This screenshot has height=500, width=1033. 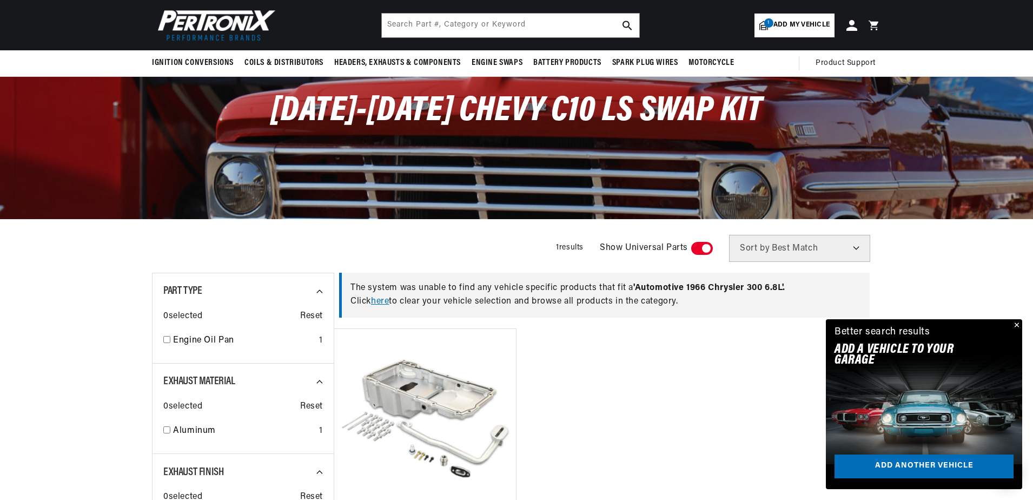 I want to click on a: Engine Oil Pan, so click(x=244, y=341).